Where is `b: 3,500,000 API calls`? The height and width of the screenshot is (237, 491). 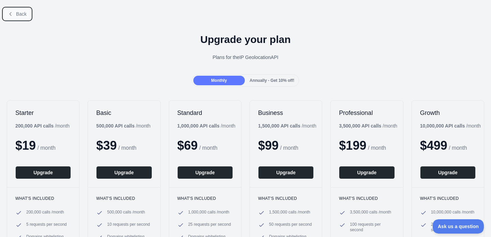
b: 3,500,000 API calls is located at coordinates (360, 126).